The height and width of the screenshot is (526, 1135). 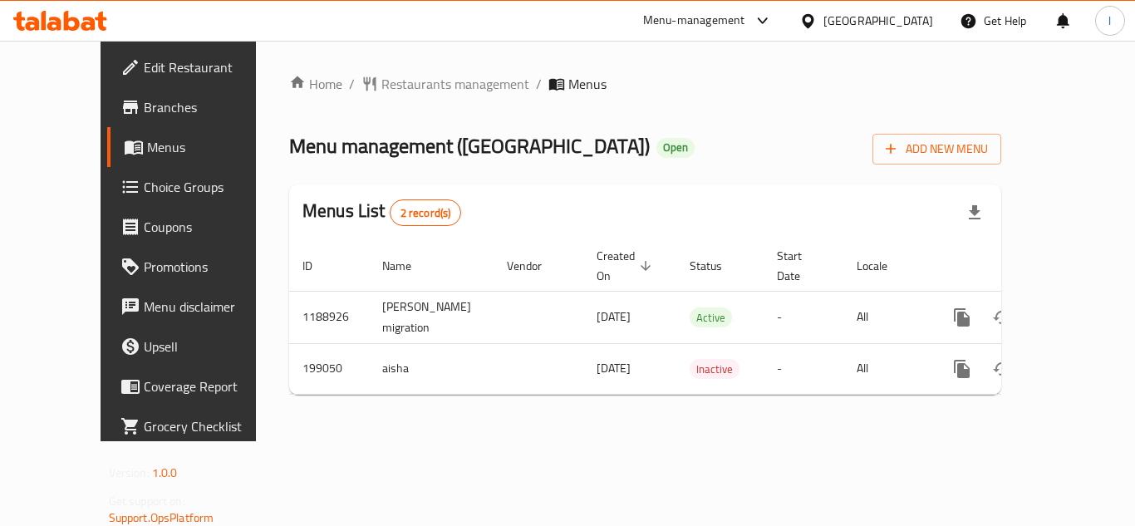 What do you see at coordinates (210, 267) in the screenshot?
I see `span: Promotions` at bounding box center [210, 267].